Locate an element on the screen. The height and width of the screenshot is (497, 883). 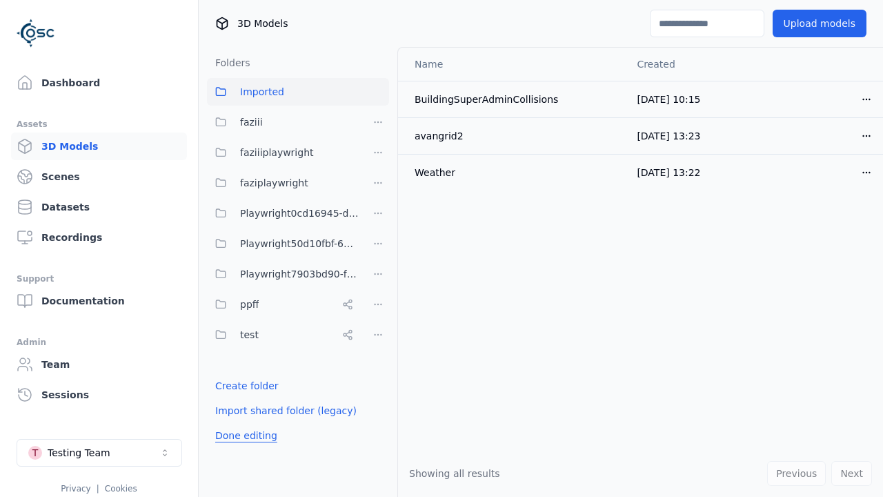
a: Sessions is located at coordinates (99, 395).